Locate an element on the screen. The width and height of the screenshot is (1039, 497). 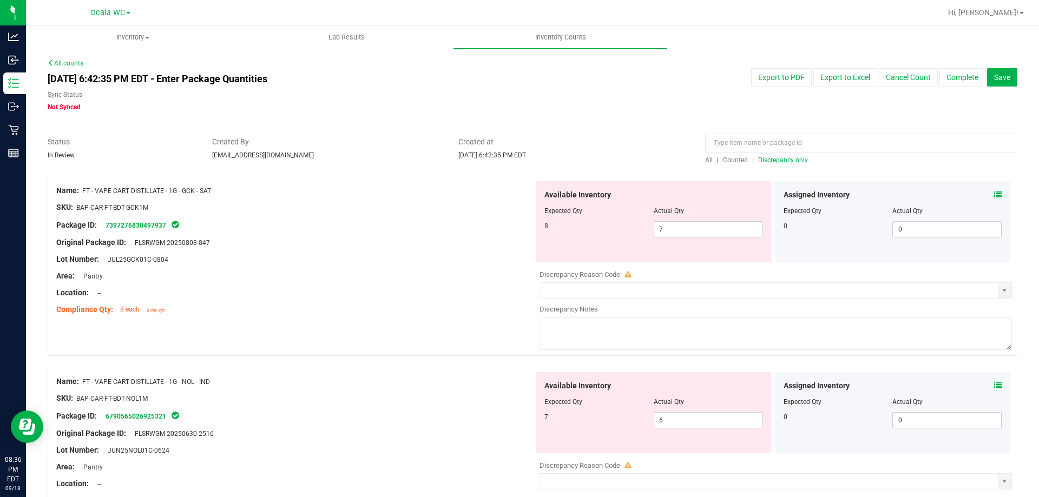
span: BAP-CAR-FT-BDT-GCK1M is located at coordinates (112, 208).